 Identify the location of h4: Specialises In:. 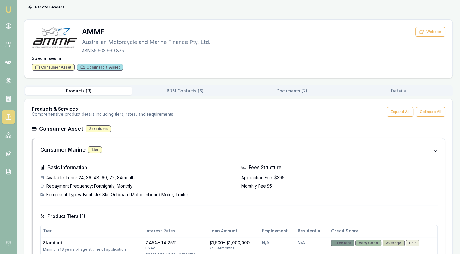
(238, 58).